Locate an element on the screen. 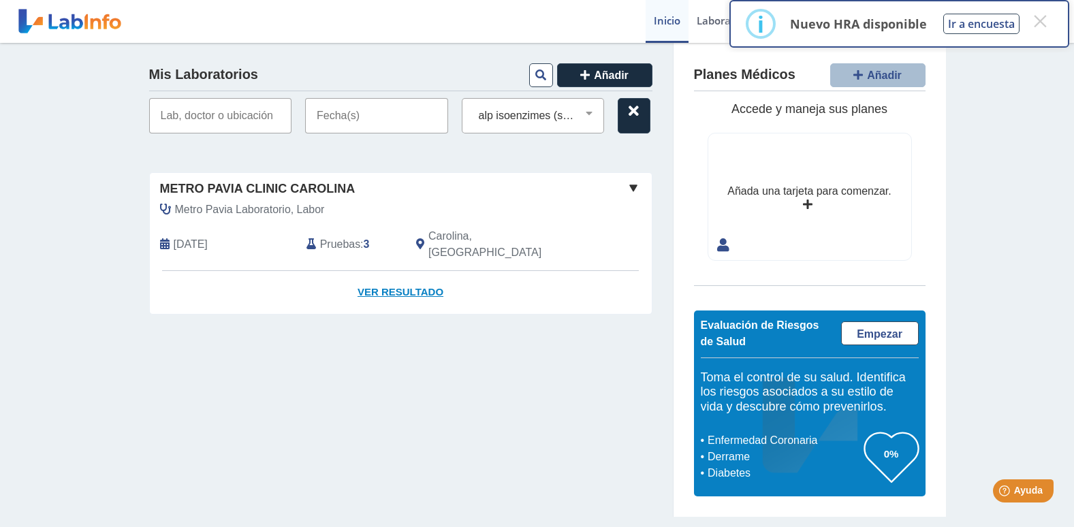 The height and width of the screenshot is (527, 1074). button: Close this dialog is located at coordinates (1039, 21).